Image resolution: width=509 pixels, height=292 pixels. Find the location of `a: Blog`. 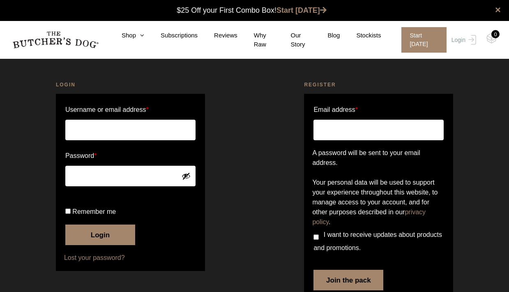

a: Blog is located at coordinates (325, 35).